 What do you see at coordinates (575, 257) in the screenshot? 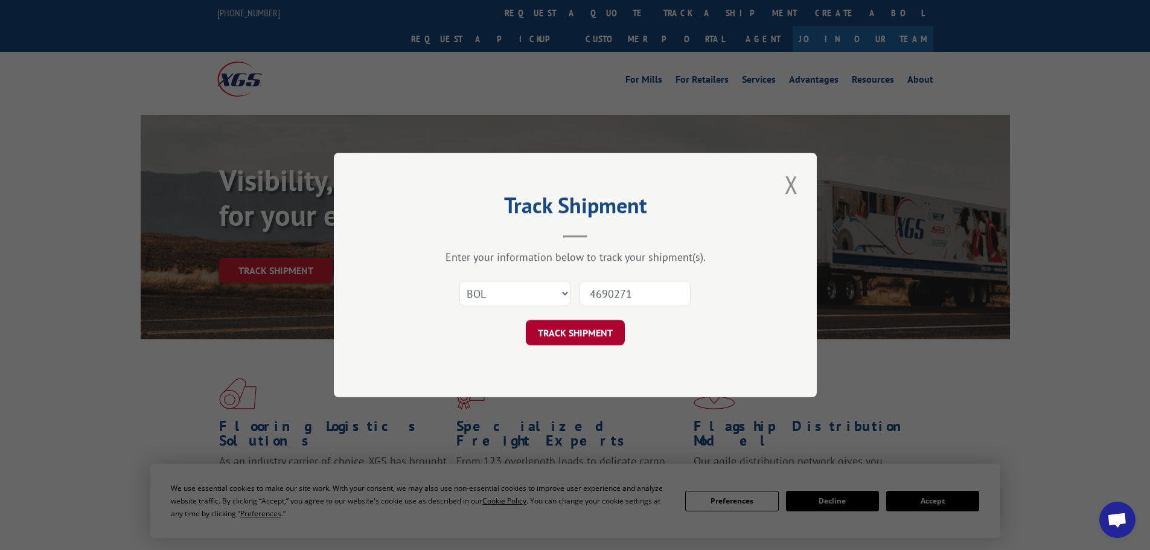
I see `div: Enter your information below to track your shipment(s).` at bounding box center [575, 257].